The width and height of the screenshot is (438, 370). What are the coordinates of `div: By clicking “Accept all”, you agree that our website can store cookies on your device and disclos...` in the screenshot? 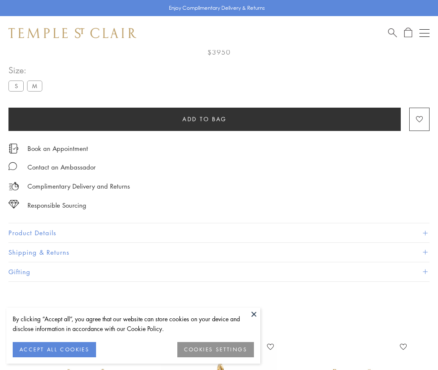 It's located at (133, 323).